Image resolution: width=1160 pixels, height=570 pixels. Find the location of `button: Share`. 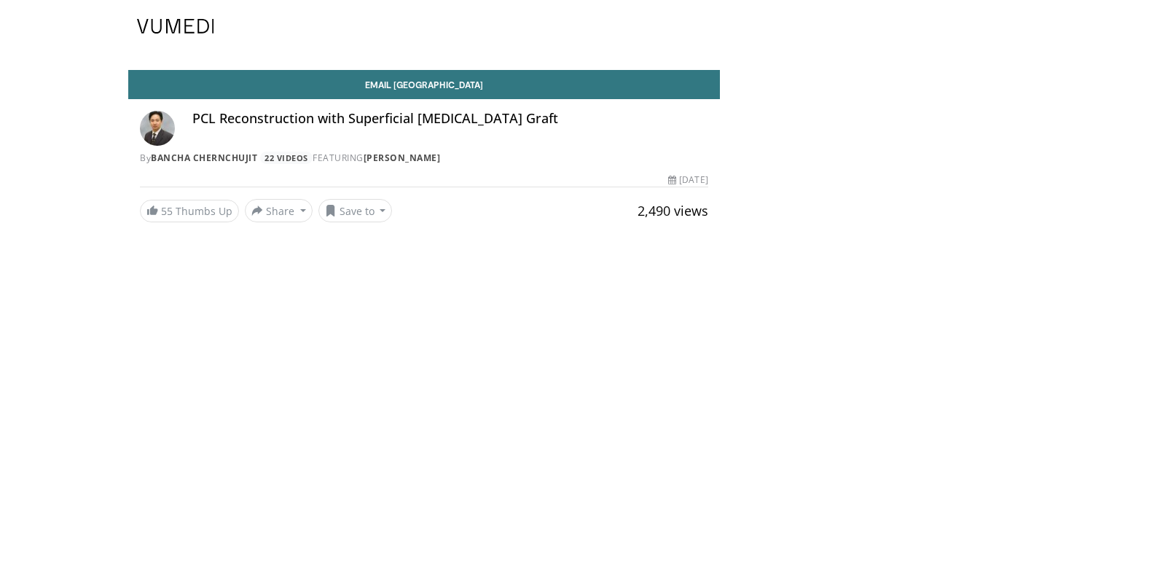

button: Share is located at coordinates (278, 210).